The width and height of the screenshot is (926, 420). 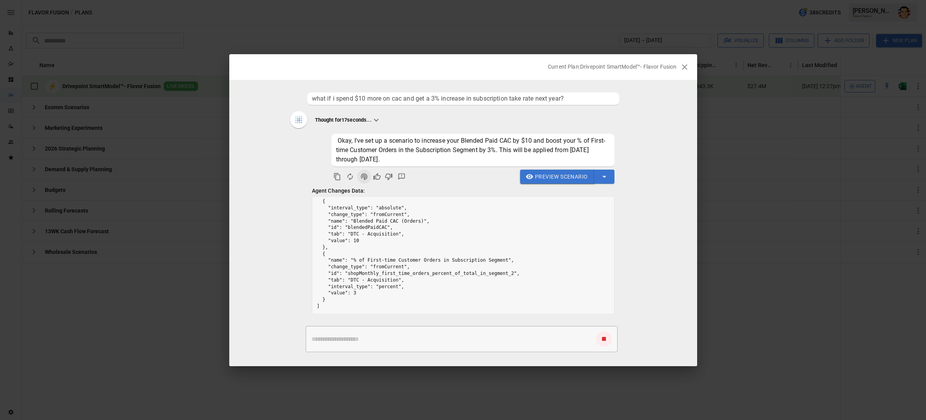 What do you see at coordinates (604, 339) in the screenshot?
I see `button: cancel response` at bounding box center [604, 339].